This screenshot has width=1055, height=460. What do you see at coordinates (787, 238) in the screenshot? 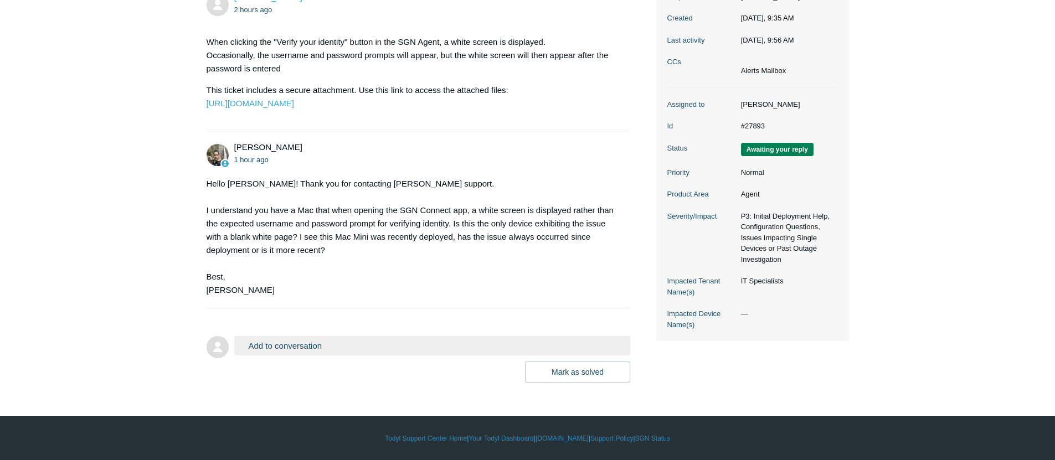
I see `dd: P3: Initial Deployment Help, Configuration Questions, Issues Impacting Single Devices or Past Out...` at bounding box center [787, 238].